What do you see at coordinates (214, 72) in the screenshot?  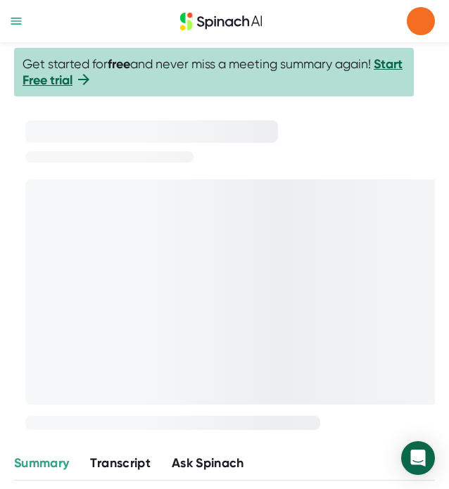 I see `span: Get started for and never miss a meeting summary again!` at bounding box center [214, 72].